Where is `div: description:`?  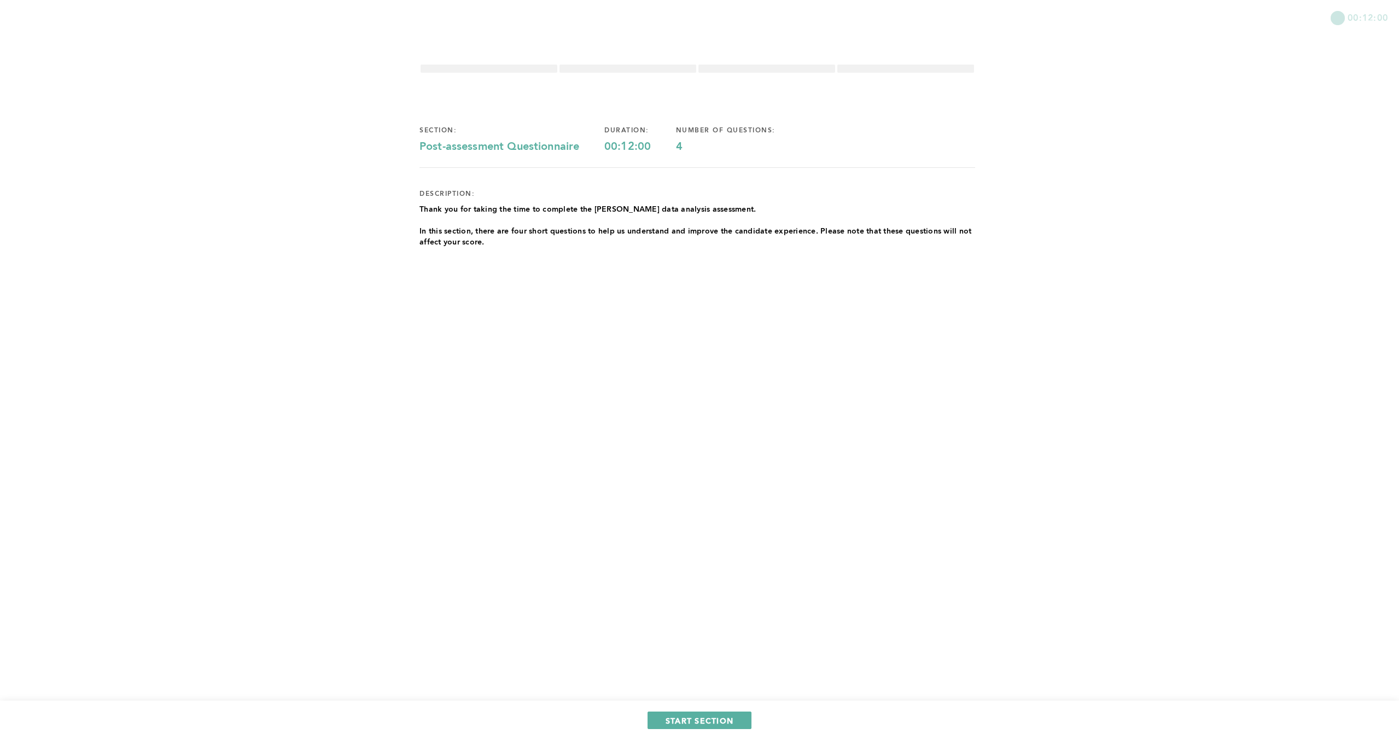 div: description: is located at coordinates (447, 194).